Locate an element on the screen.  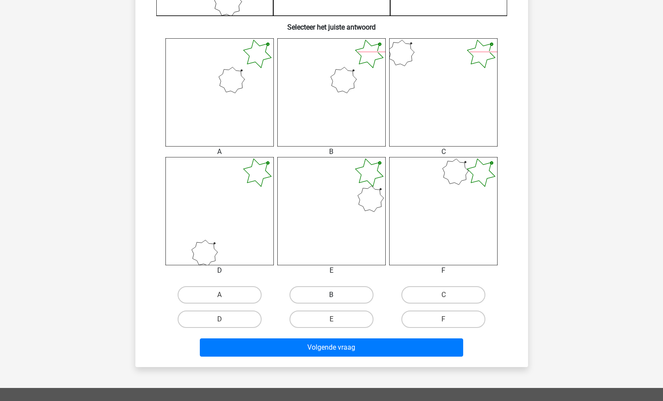
div: F is located at coordinates (443, 271).